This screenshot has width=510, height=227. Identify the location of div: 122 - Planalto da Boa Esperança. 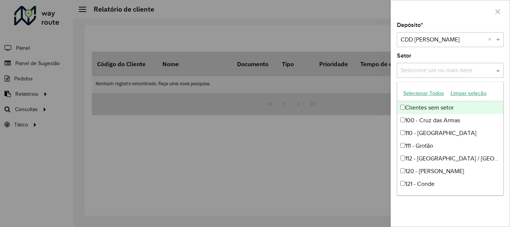
(450, 196).